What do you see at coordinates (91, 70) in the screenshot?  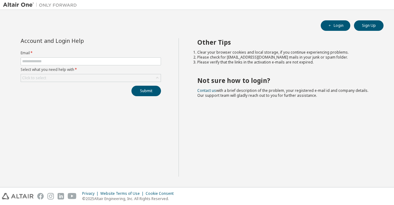 I see `label: Select what you need help with` at bounding box center [91, 70].